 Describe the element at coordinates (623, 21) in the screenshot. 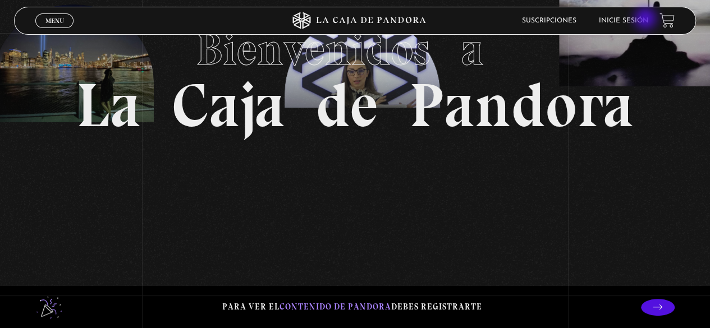

I see `a: Inicie sesión` at that location.